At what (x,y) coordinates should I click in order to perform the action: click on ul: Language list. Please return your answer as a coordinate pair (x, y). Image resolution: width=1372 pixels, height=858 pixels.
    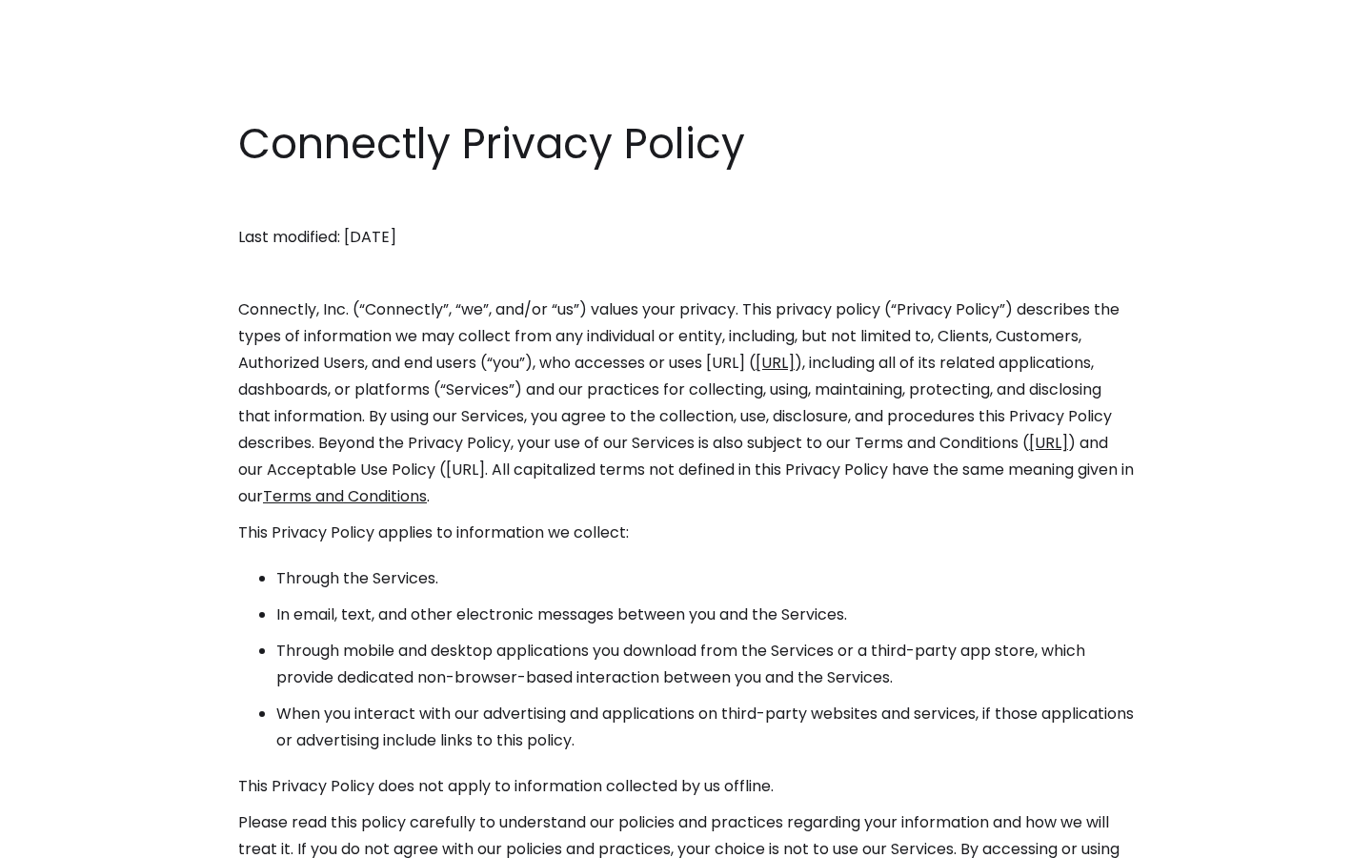
    Looking at the image, I should click on (76, 838).